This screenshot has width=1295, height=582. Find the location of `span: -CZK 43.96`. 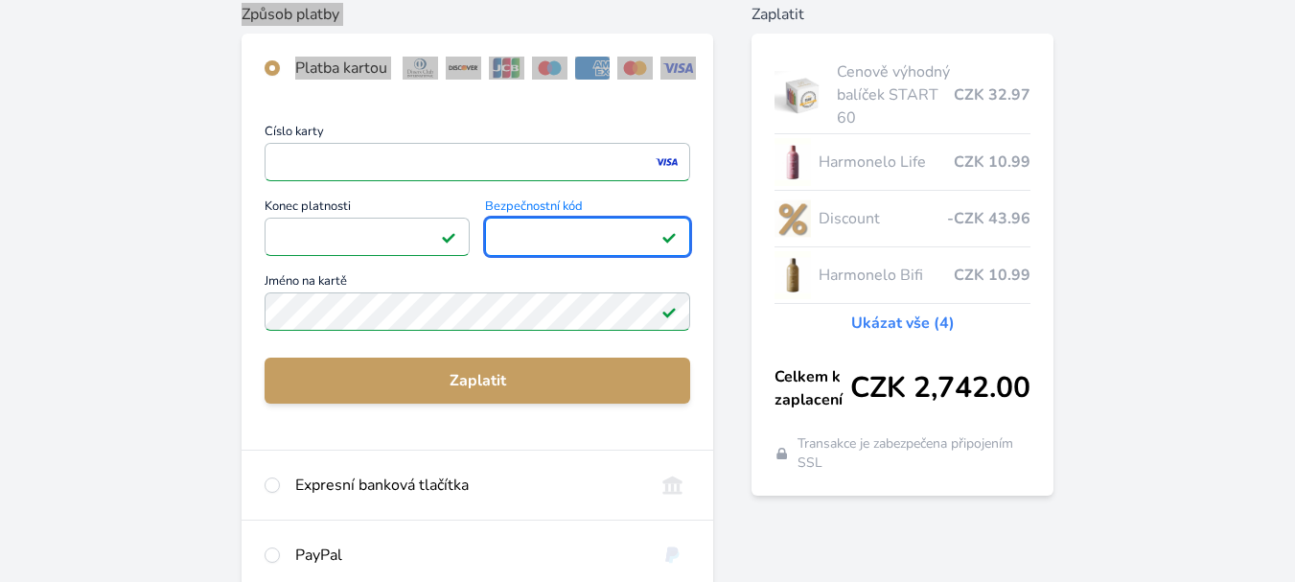

span: -CZK 43.96 is located at coordinates (988, 219).